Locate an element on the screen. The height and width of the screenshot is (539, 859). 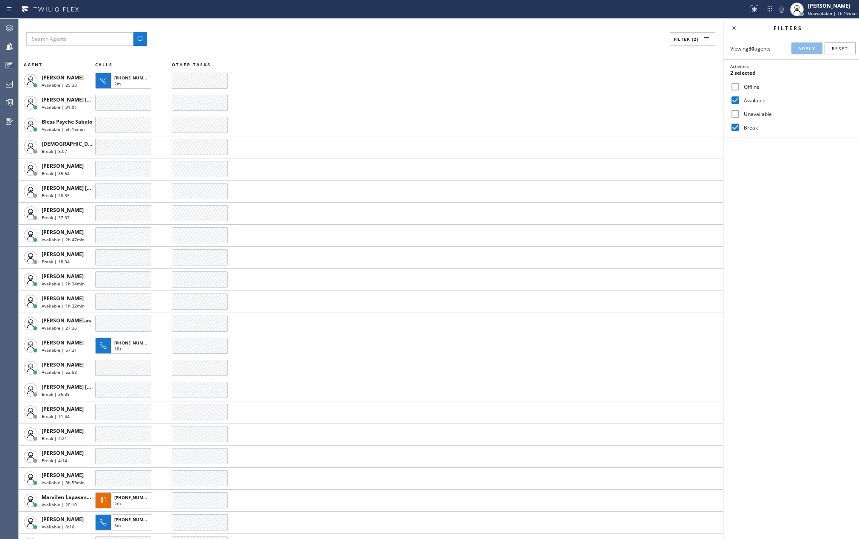
span: Filter (2) is located at coordinates (686, 39).